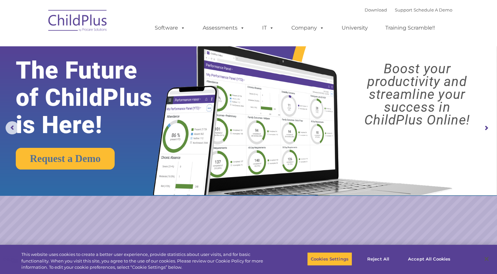 The image size is (497, 274). What do you see at coordinates (487, 259) in the screenshot?
I see `button: Close` at bounding box center [487, 259].